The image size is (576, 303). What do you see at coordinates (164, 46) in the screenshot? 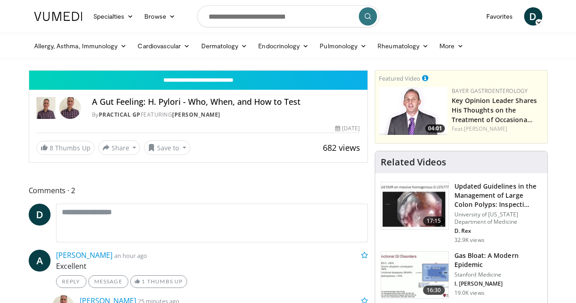
I see `a: Cardiovascular` at bounding box center [164, 46].